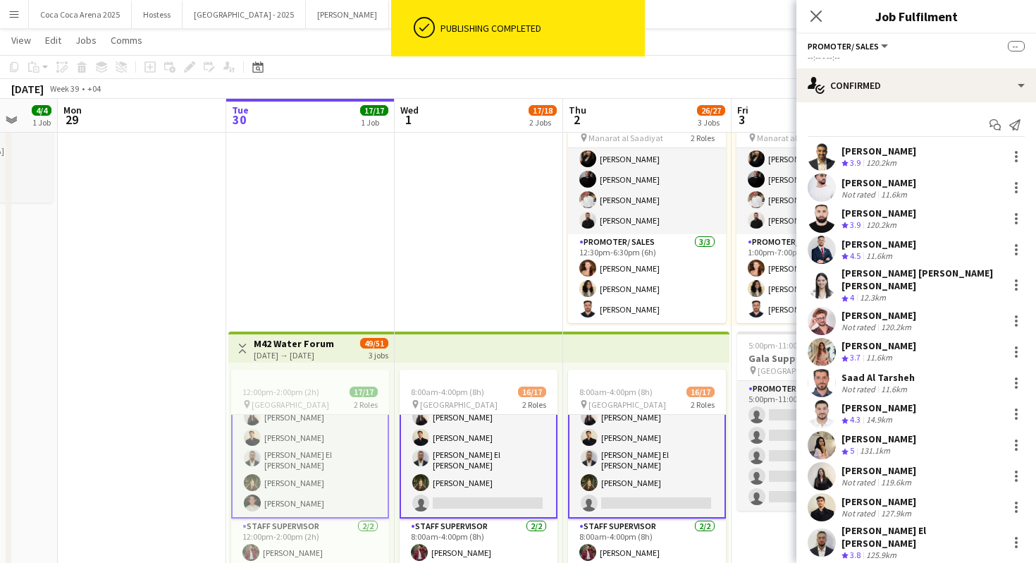 The image size is (1036, 563). What do you see at coordinates (916, 16) in the screenshot?
I see `h3: Job Fulfilment` at bounding box center [916, 16].